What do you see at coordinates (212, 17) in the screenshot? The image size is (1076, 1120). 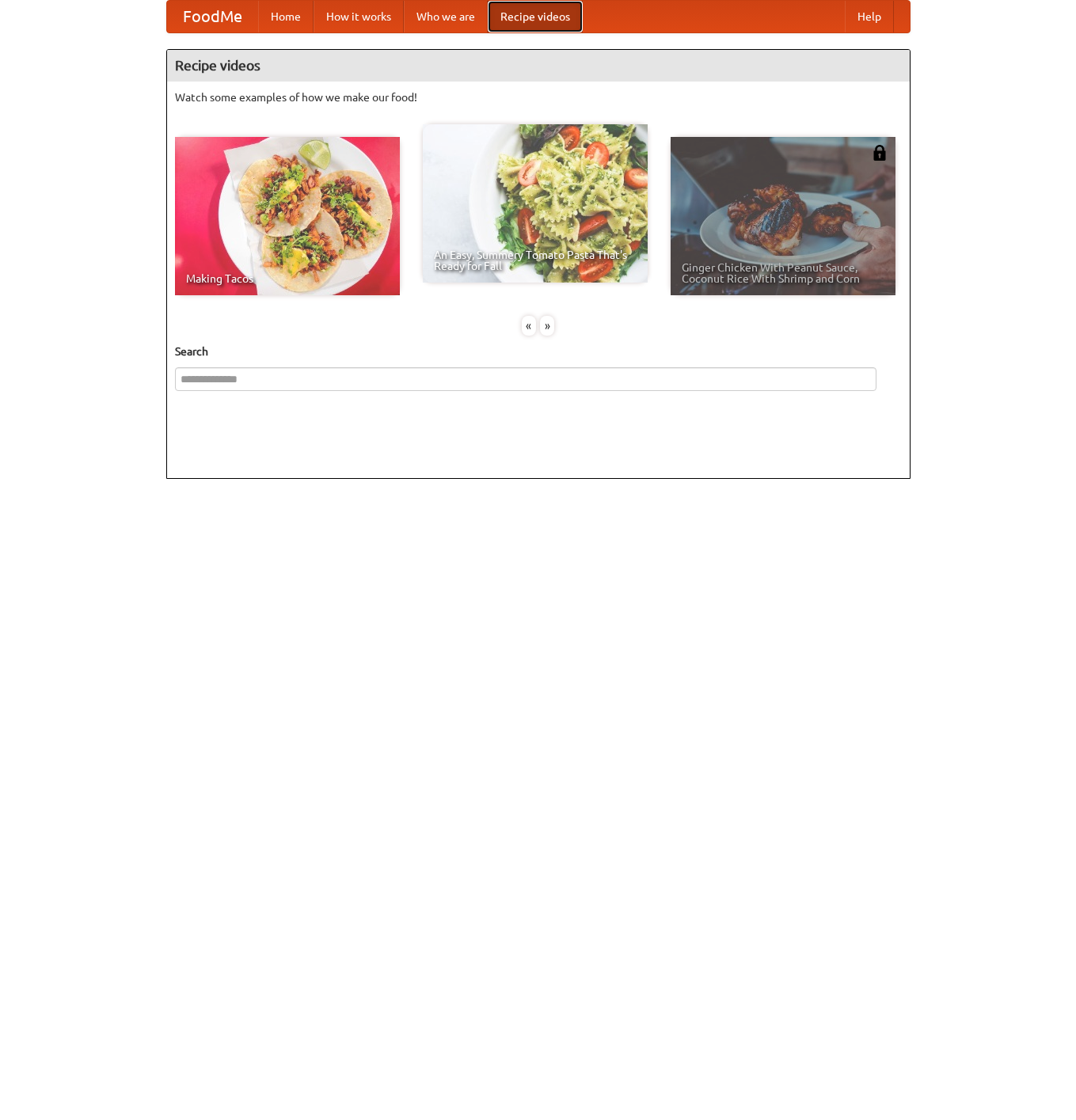 I see `a: FoodMe` at bounding box center [212, 17].